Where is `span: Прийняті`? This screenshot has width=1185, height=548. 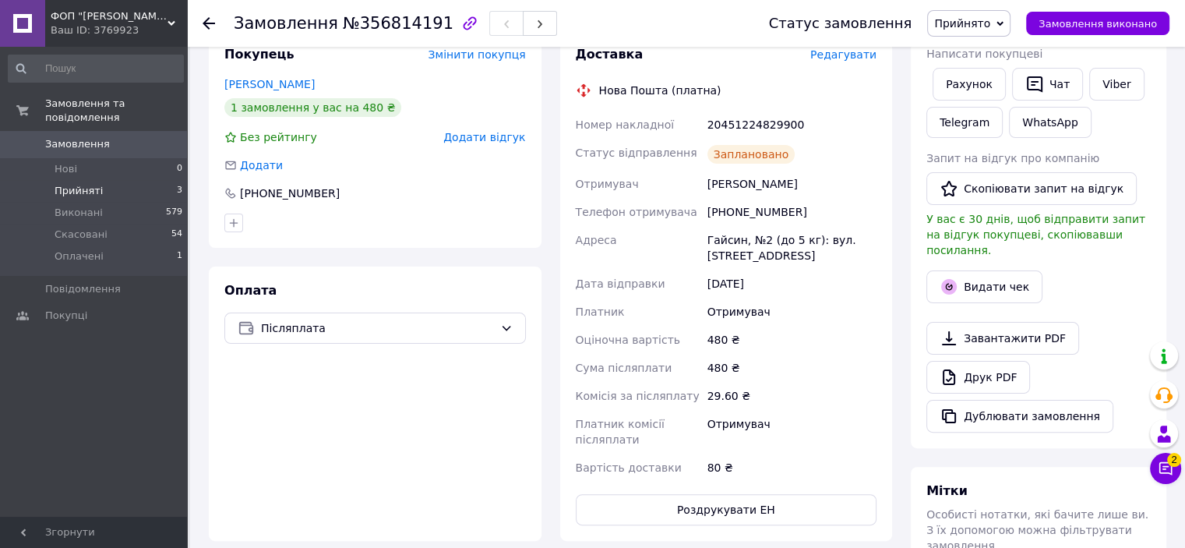
span: Прийняті is located at coordinates (79, 191).